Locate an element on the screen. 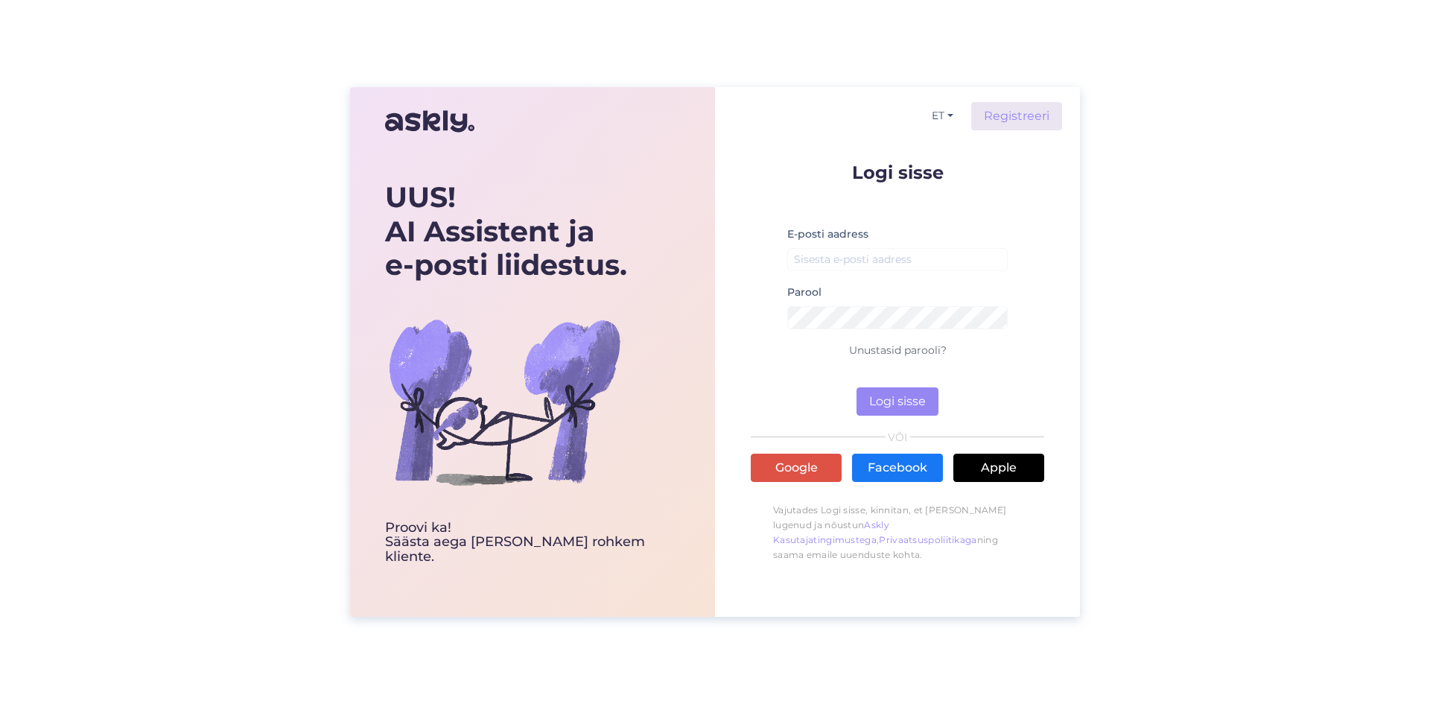  a: Unustasid parooli? is located at coordinates (897, 350).